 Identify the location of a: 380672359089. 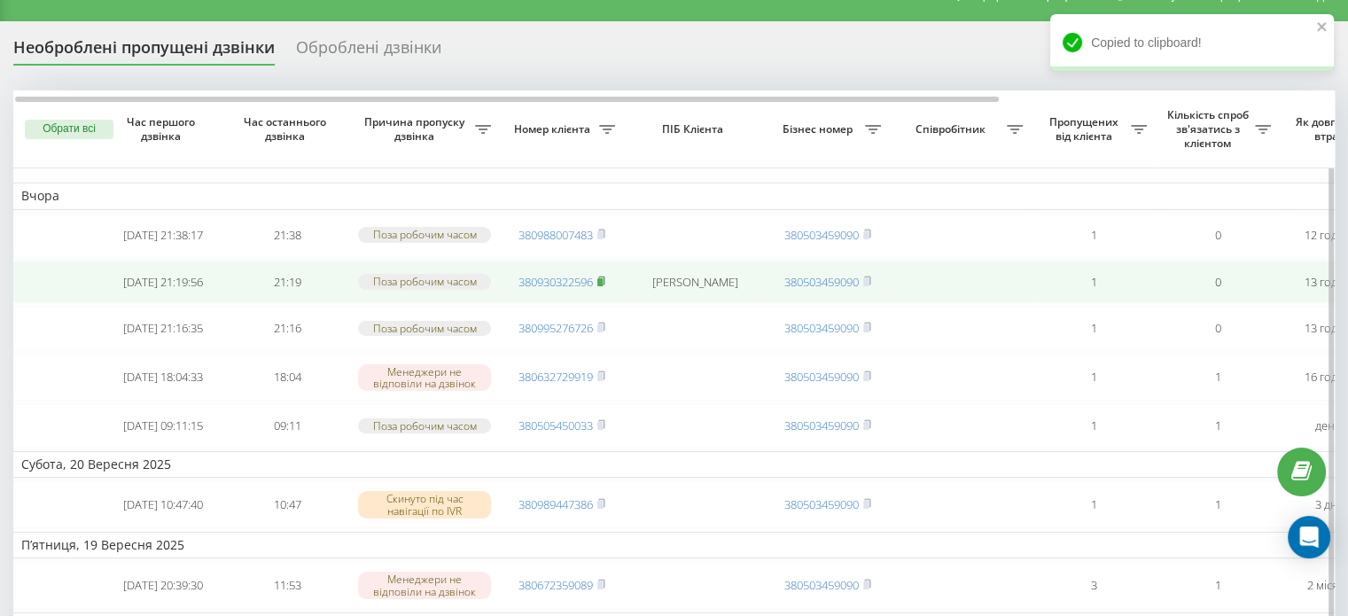
(556, 585).